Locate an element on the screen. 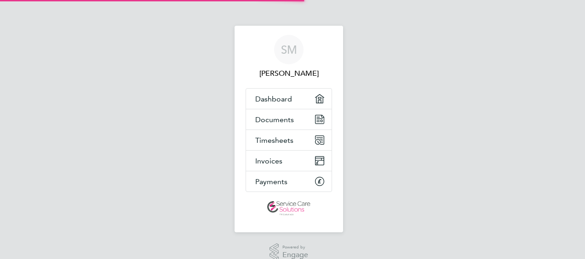  span: Engage is located at coordinates (295, 255).